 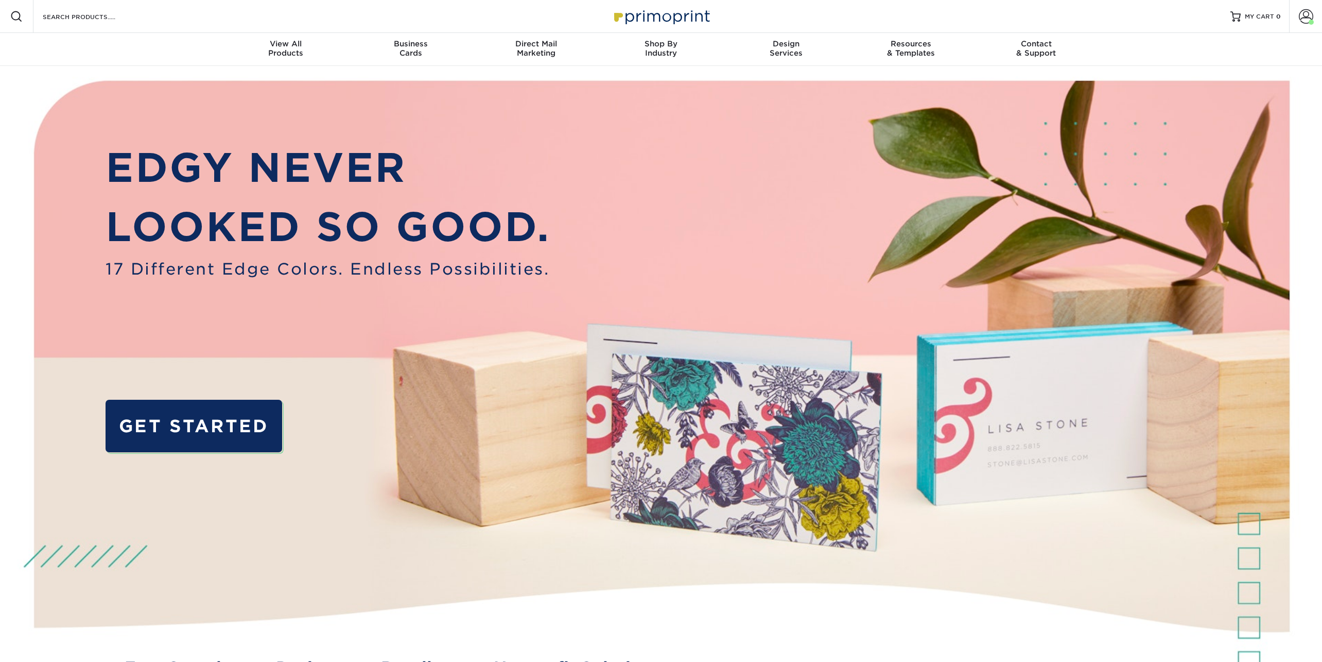 I want to click on a: Shop ByIndustry, so click(x=661, y=49).